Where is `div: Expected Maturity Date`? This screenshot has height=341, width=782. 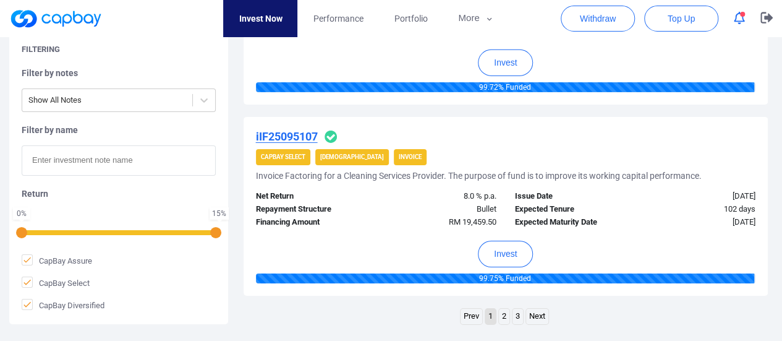 div: Expected Maturity Date is located at coordinates (571, 222).